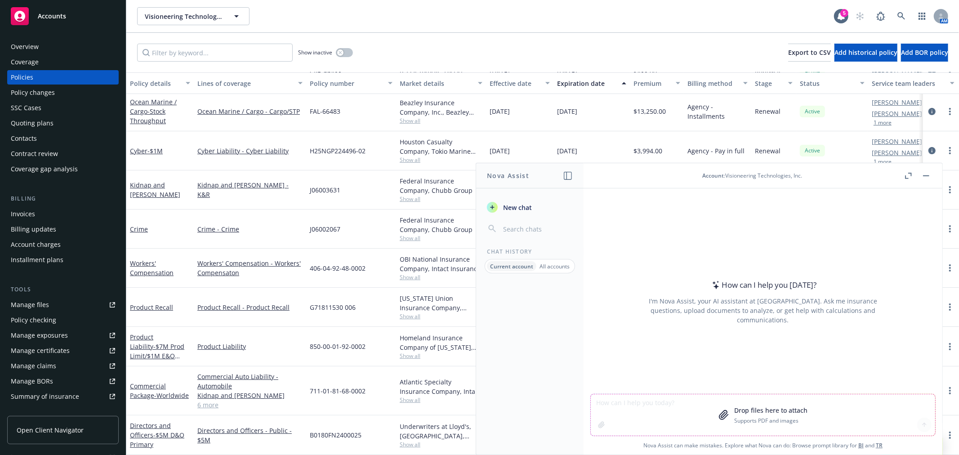  Describe the element at coordinates (63, 62) in the screenshot. I see `a: Coverage` at that location.